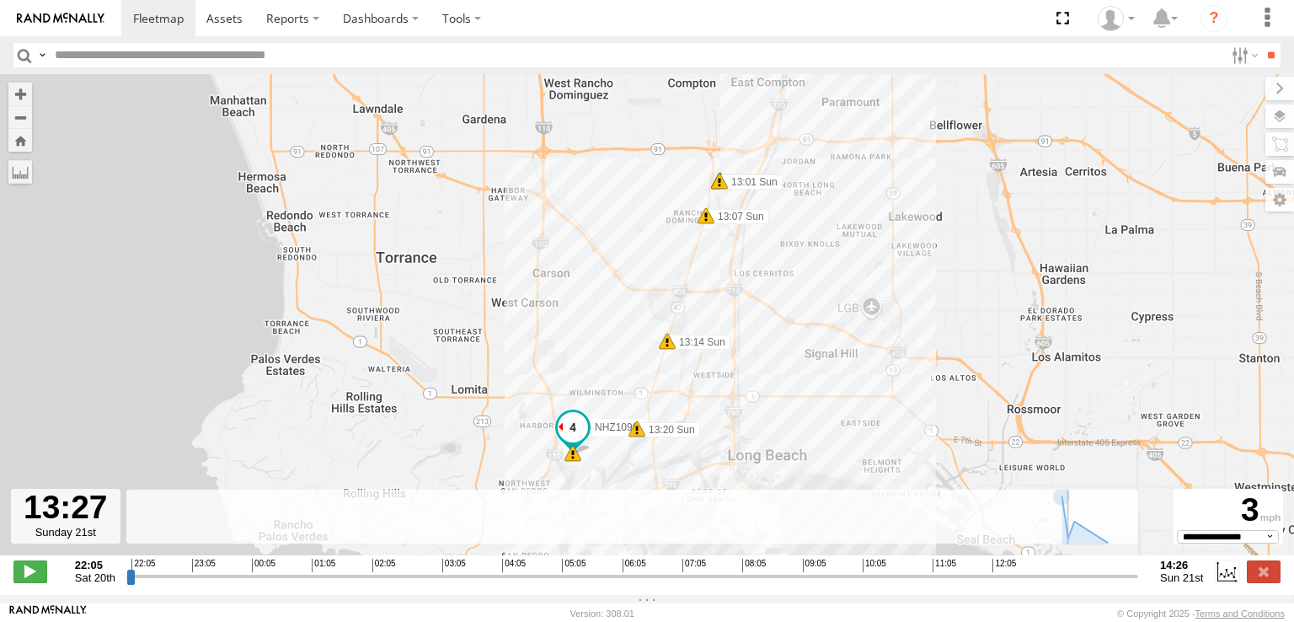  I want to click on span: 08:05, so click(754, 565).